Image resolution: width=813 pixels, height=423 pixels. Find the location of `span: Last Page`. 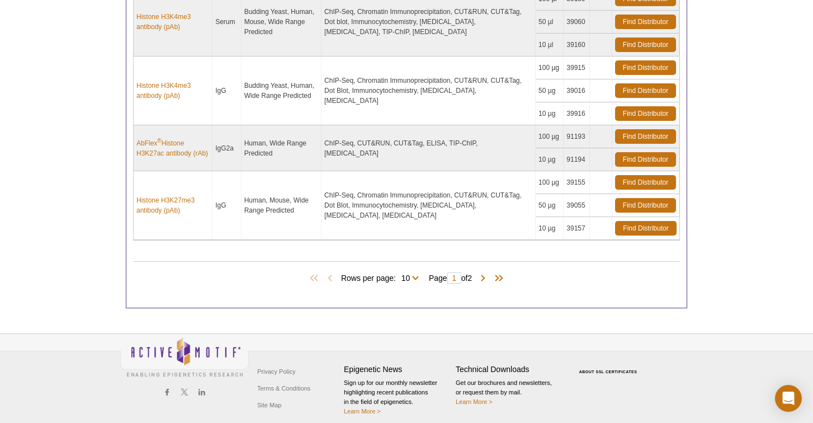

span: Last Page is located at coordinates (497, 279).